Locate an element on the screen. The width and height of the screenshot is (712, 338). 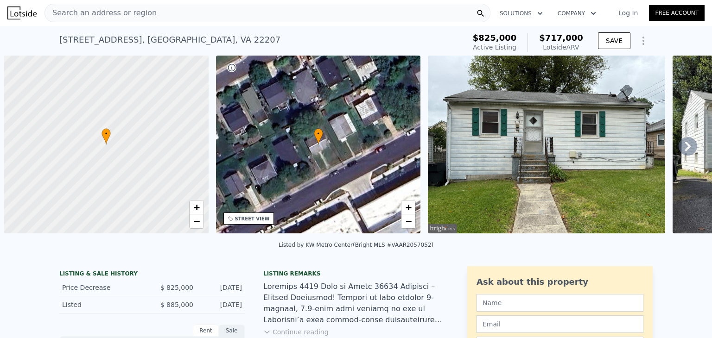
span: $717,000 is located at coordinates (561, 38).